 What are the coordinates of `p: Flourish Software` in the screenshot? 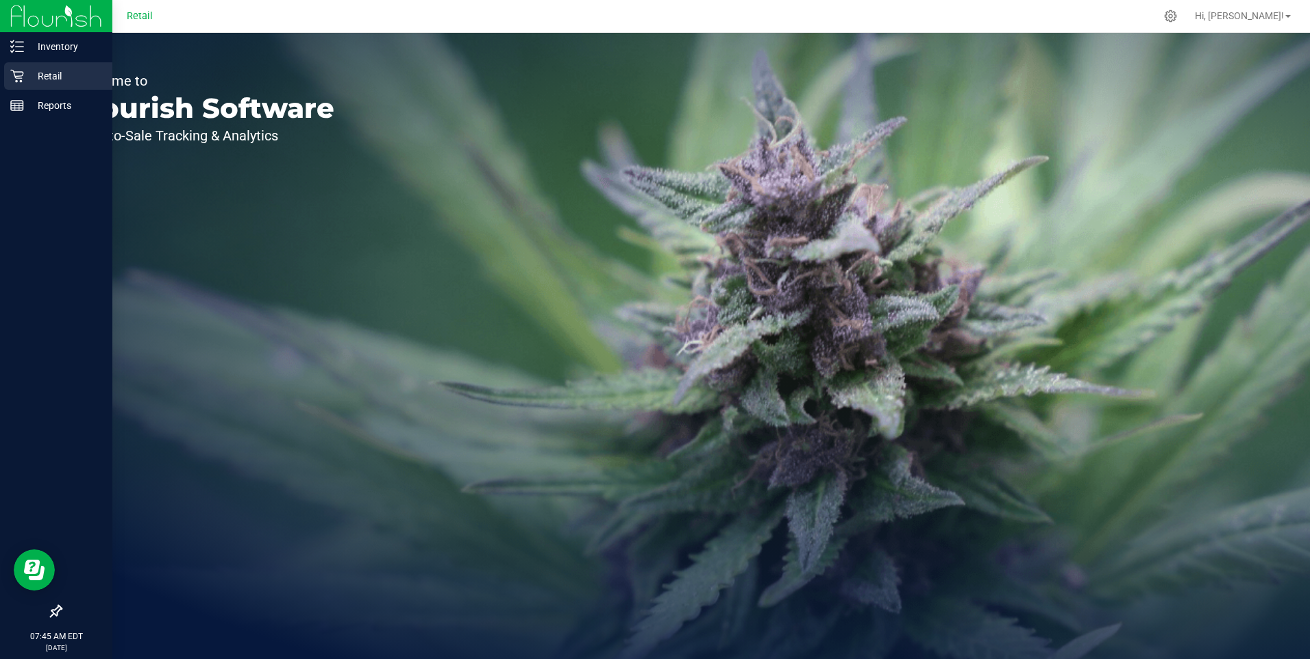 It's located at (204, 108).